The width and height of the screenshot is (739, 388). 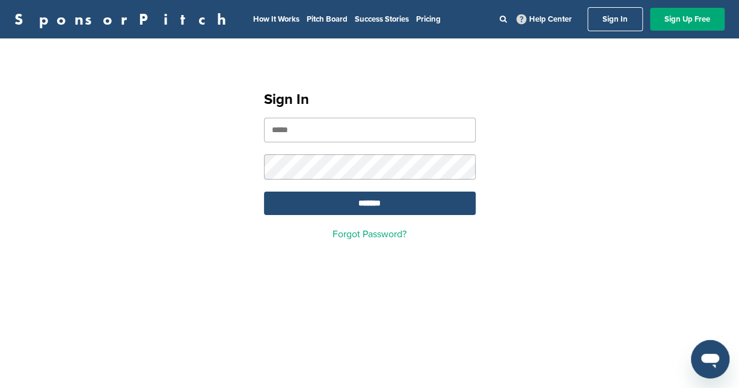 What do you see at coordinates (276, 19) in the screenshot?
I see `a: How It Works` at bounding box center [276, 19].